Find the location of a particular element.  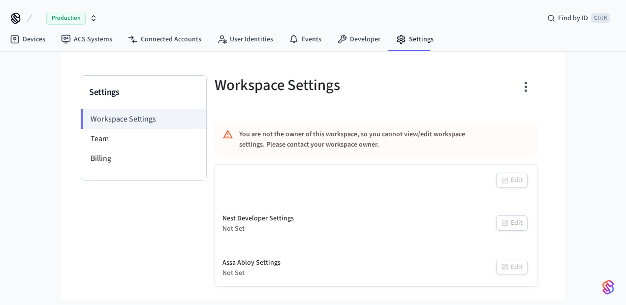

a: User Identities is located at coordinates (245, 39).